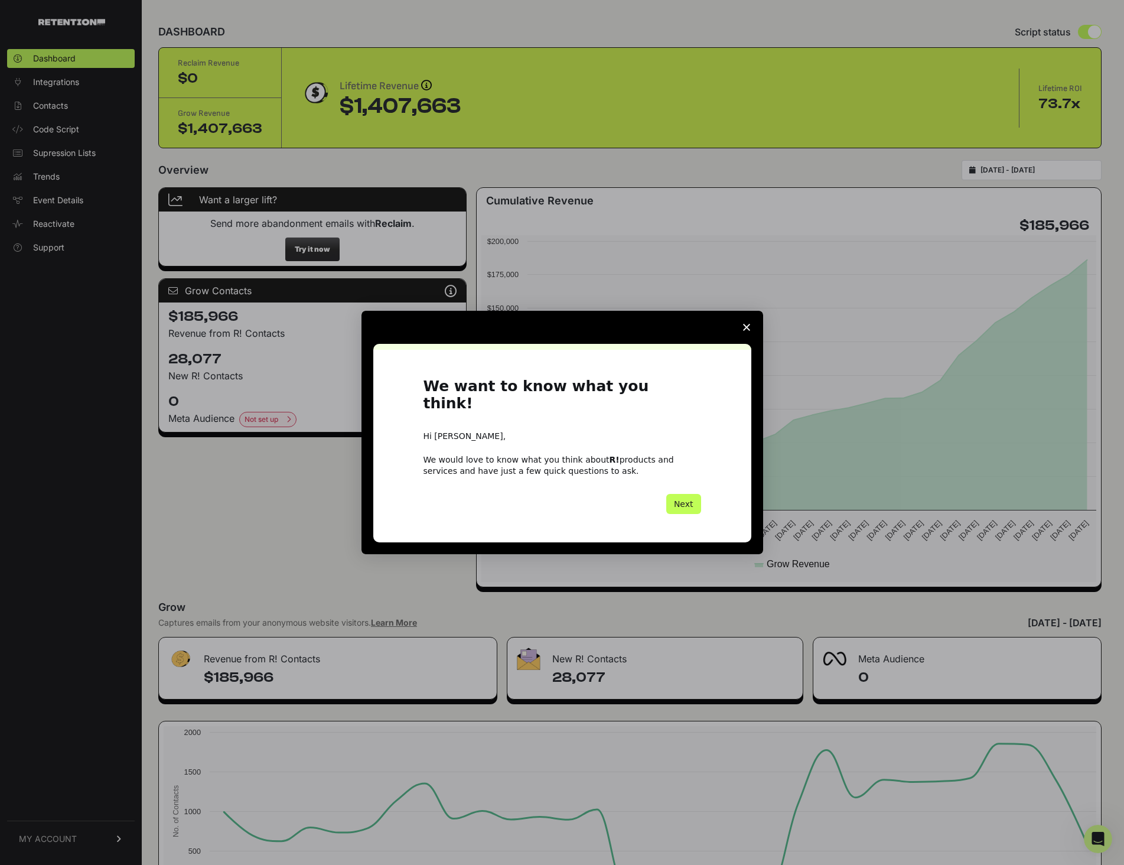  Describe the element at coordinates (562, 465) in the screenshot. I see `div: We would love to know what you think about products and services and have just a few quick questi...` at that location.